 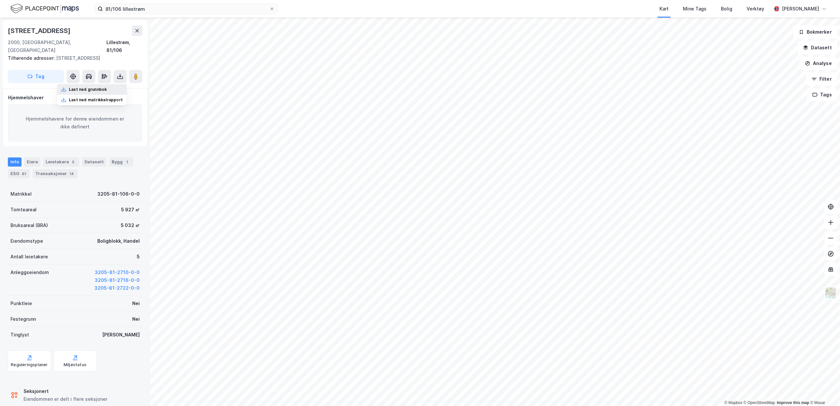 I want to click on button: 3205-81-2716-0-0, so click(x=117, y=280).